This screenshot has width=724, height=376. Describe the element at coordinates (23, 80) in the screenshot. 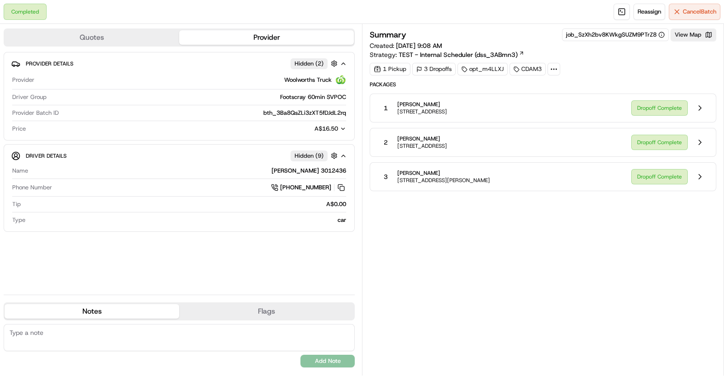

I see `span: Provider` at that location.